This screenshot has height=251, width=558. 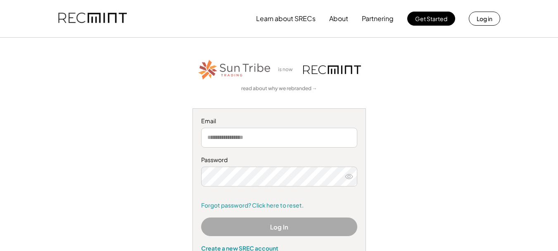 I want to click on div: Email, so click(x=279, y=121).